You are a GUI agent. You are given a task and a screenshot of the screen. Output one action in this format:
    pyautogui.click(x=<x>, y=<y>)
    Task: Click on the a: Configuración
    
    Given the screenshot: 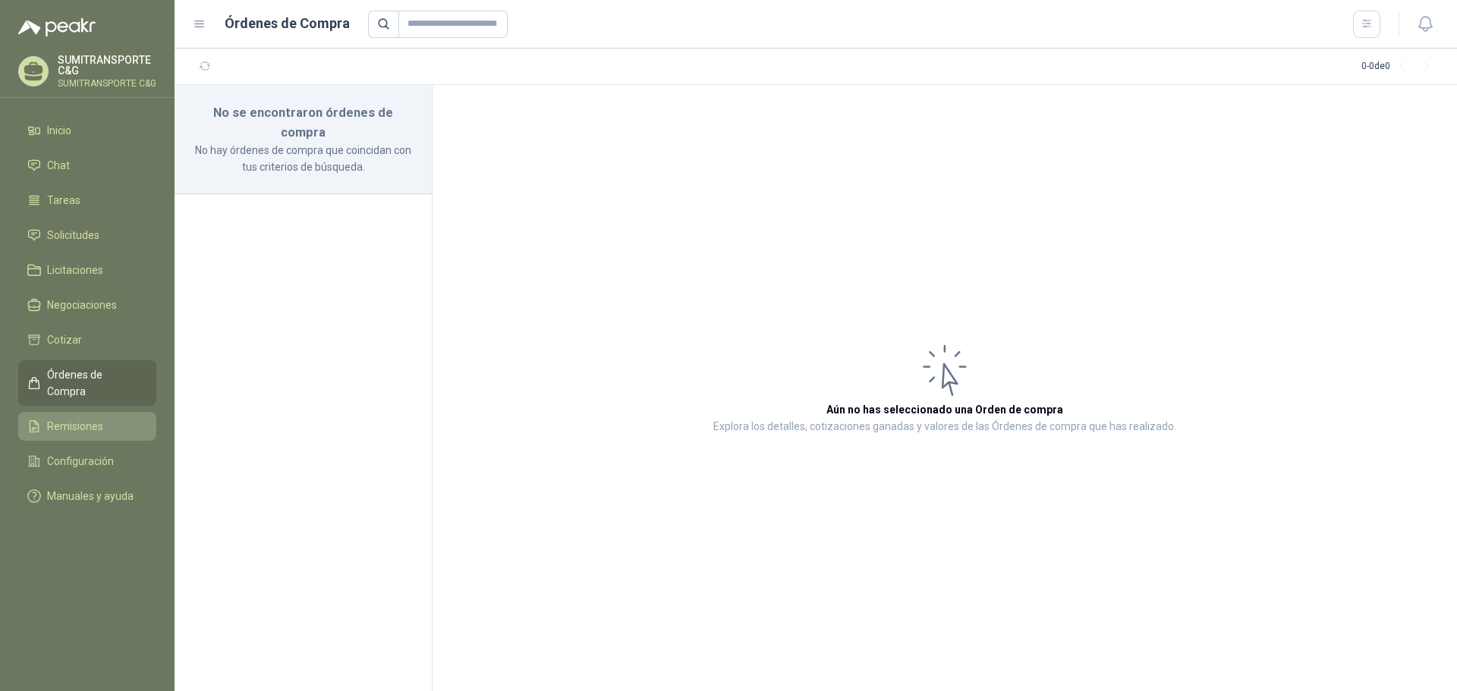 What is the action you would take?
    pyautogui.click(x=87, y=461)
    